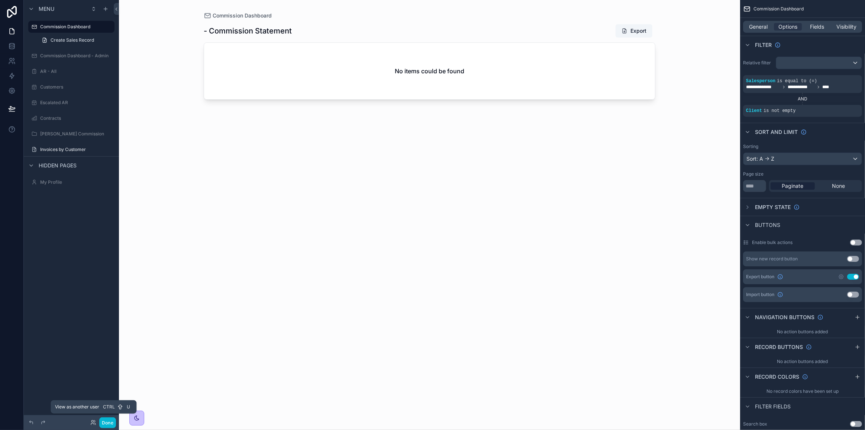 This screenshot has width=865, height=430. What do you see at coordinates (77, 182) in the screenshot?
I see `label: My Profile` at bounding box center [77, 182].